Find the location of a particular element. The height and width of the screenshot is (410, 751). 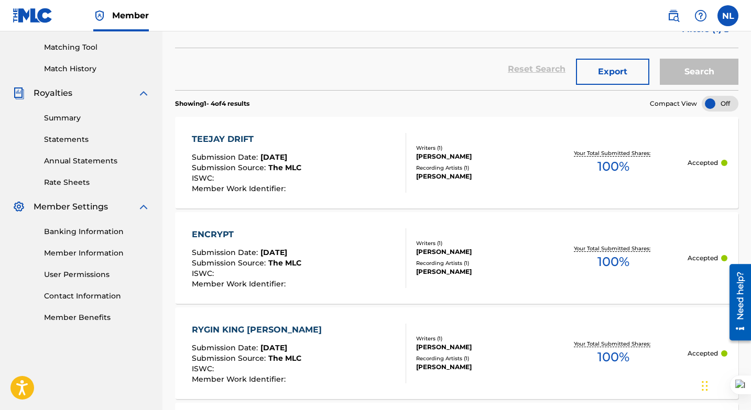

div: Drag is located at coordinates (705, 386).